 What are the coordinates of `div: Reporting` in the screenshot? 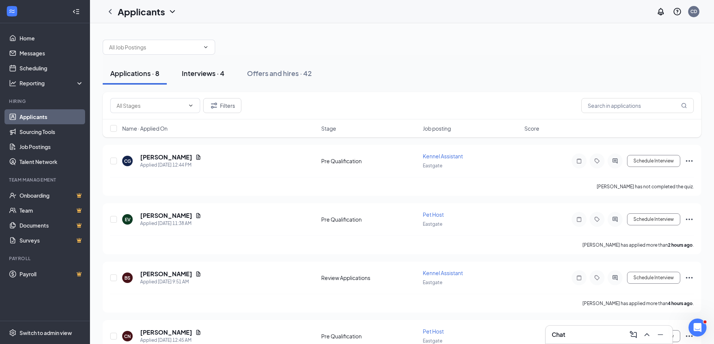 It's located at (52, 83).